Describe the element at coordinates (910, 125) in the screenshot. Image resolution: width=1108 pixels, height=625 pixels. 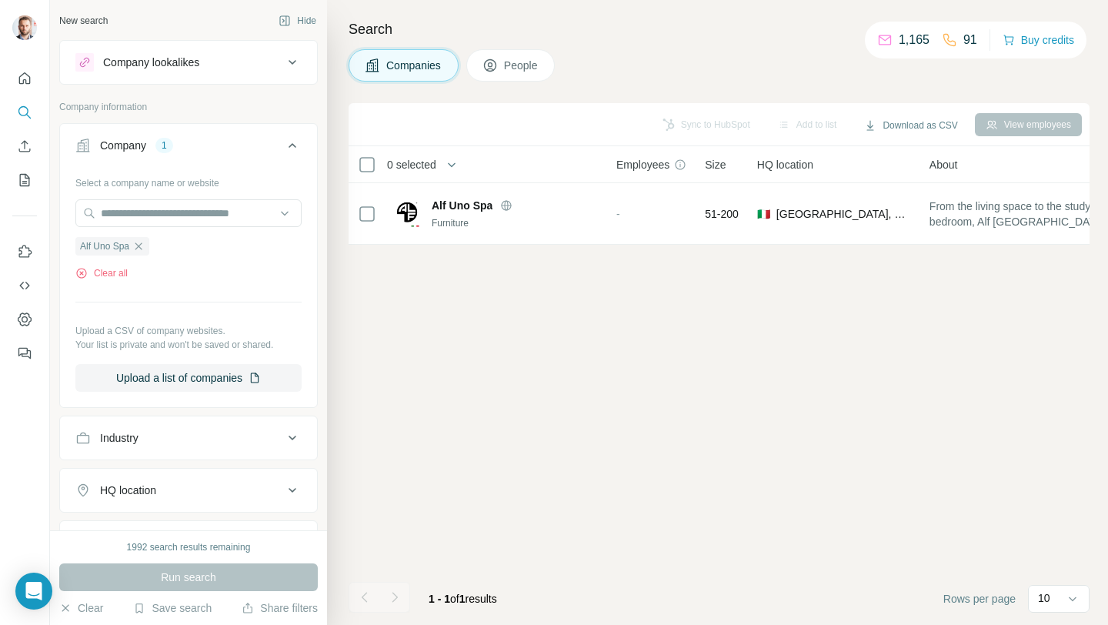
I see `button: Download as CSV` at that location.